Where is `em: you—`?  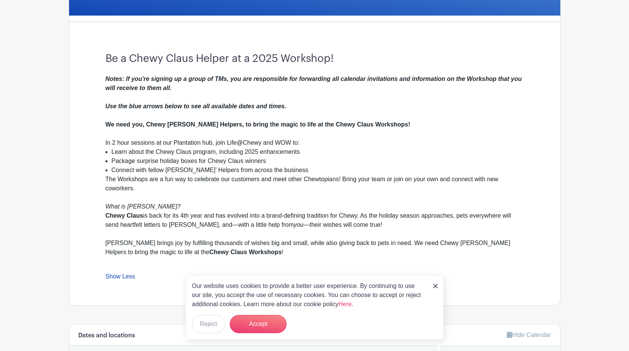 em: you— is located at coordinates (302, 224).